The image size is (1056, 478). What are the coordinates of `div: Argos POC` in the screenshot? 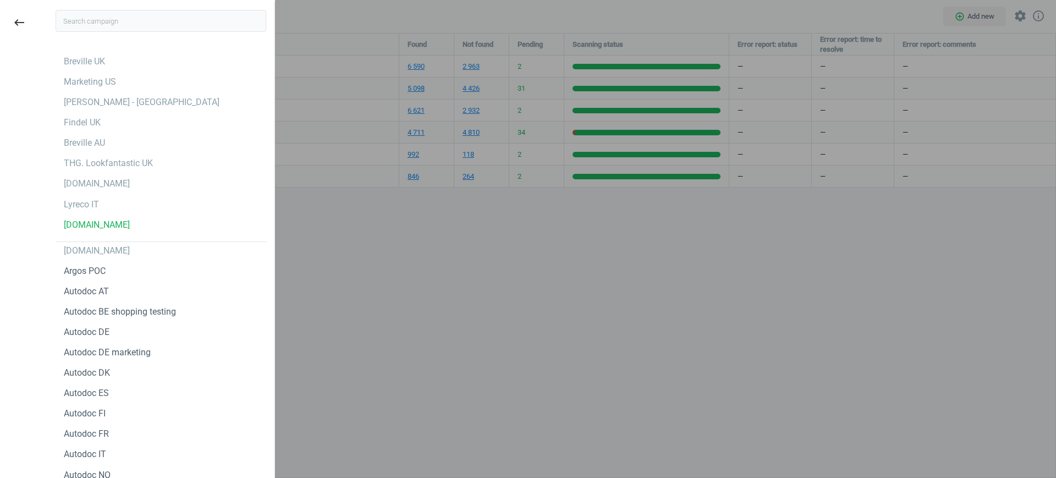 It's located at (85, 271).